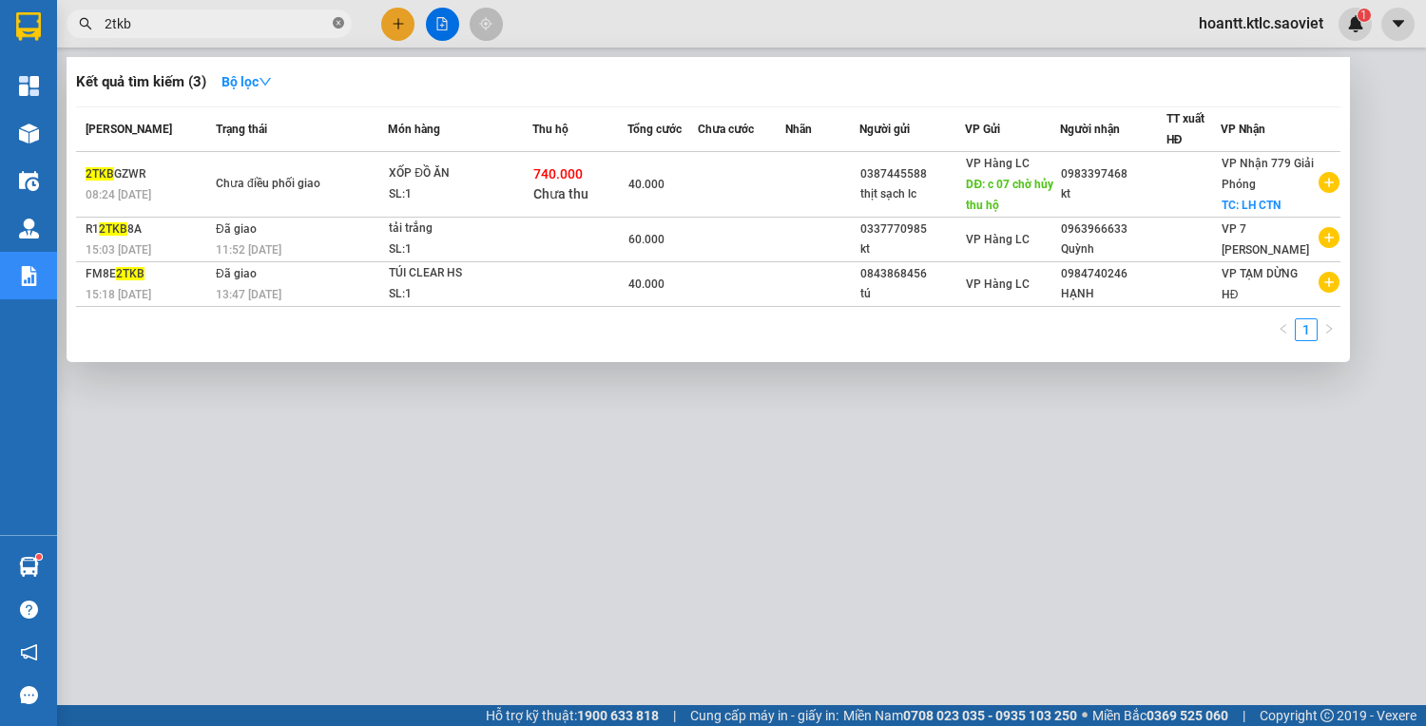 This screenshot has width=1426, height=726. Describe the element at coordinates (29, 276) in the screenshot. I see `img: solution-icon` at that location.